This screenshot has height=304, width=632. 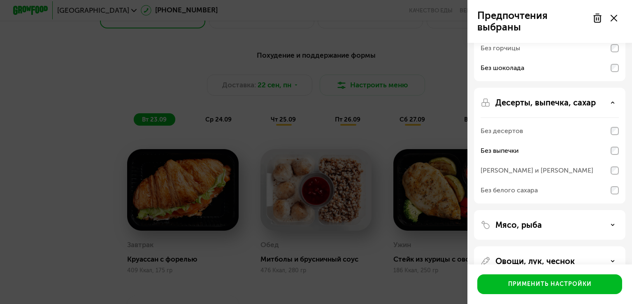 I want to click on div: Без горчицы, so click(x=500, y=48).